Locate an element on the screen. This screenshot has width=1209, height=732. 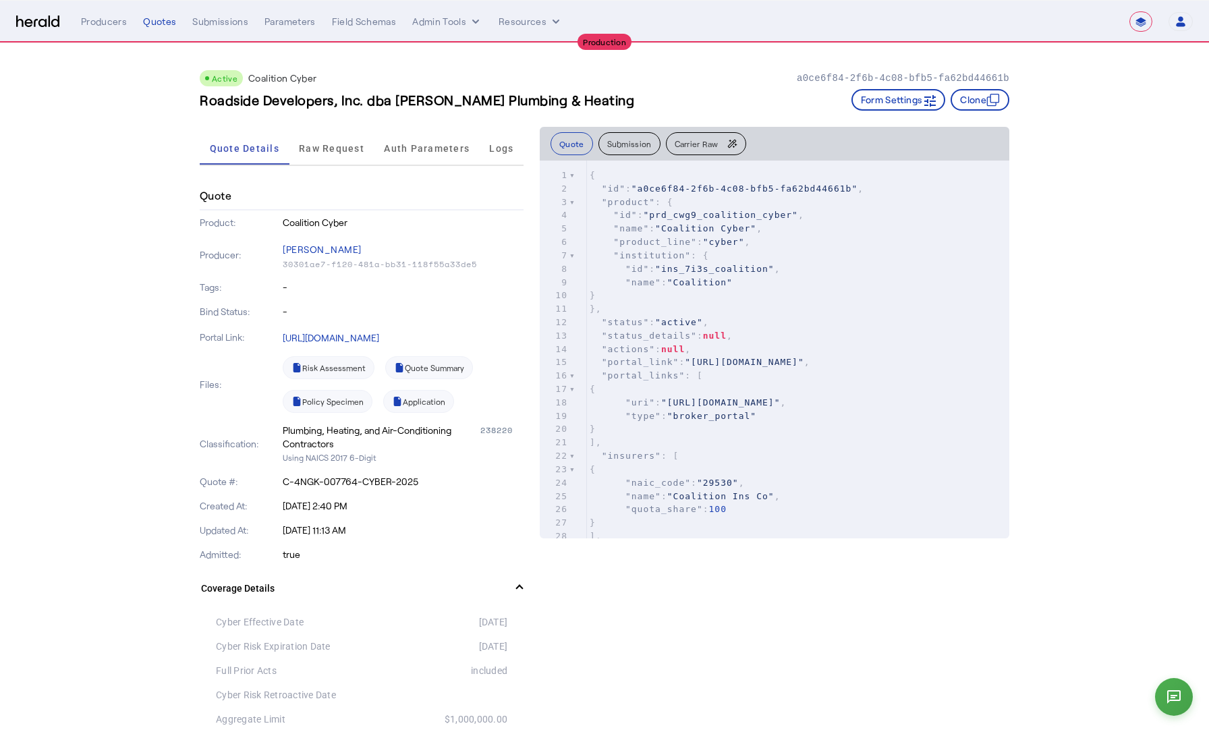
div: 14 is located at coordinates (555, 349).